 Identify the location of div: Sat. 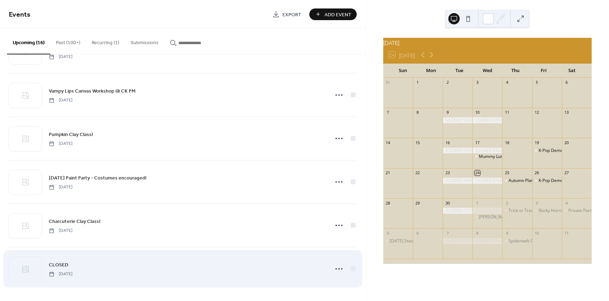
(572, 71).